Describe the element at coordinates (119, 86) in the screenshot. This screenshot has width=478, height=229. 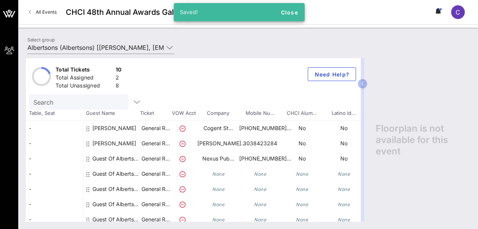
I see `div: 8` at that location.